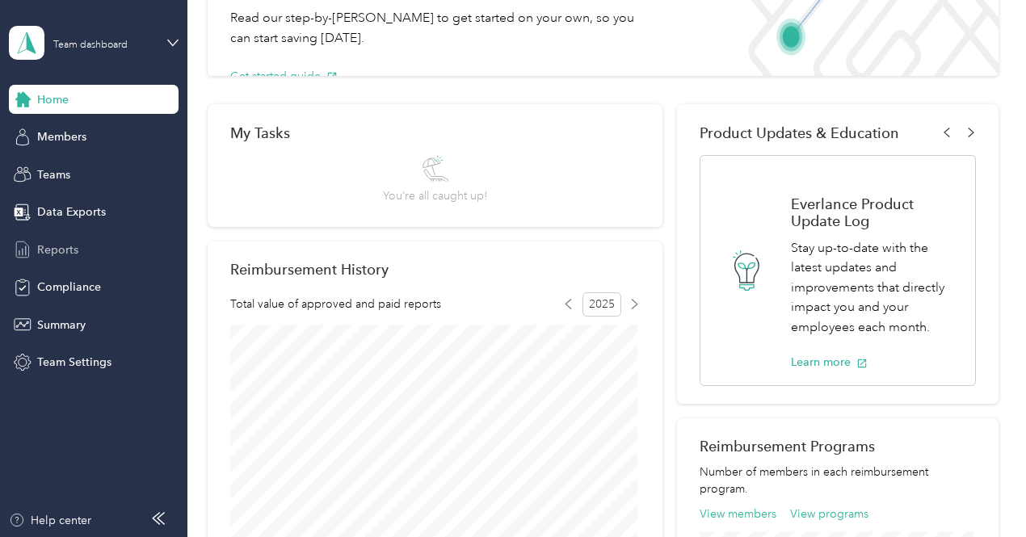 The image size is (1026, 537). Describe the element at coordinates (335, 304) in the screenshot. I see `span: Total value of approved and paid reports` at that location.